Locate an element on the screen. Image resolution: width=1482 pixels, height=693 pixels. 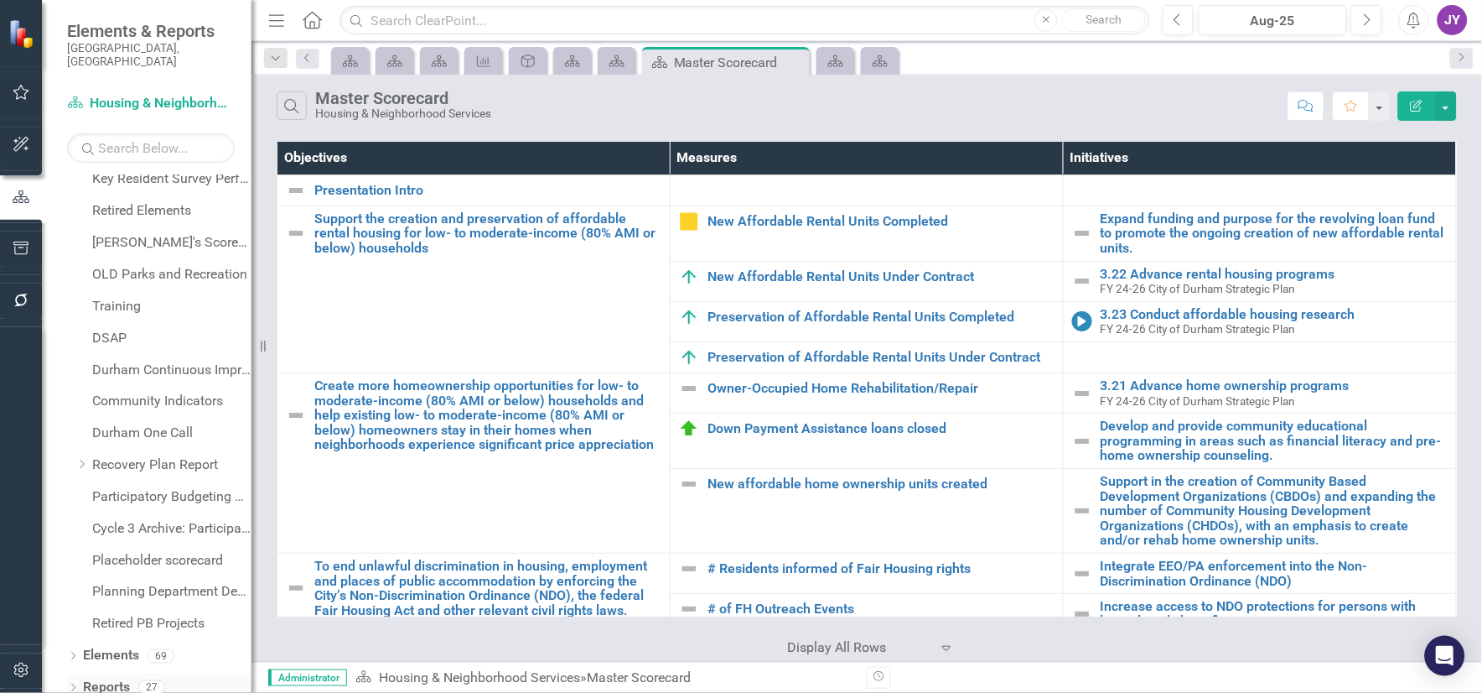
a: Participatory Budgeting Scoring is located at coordinates (172, 497).